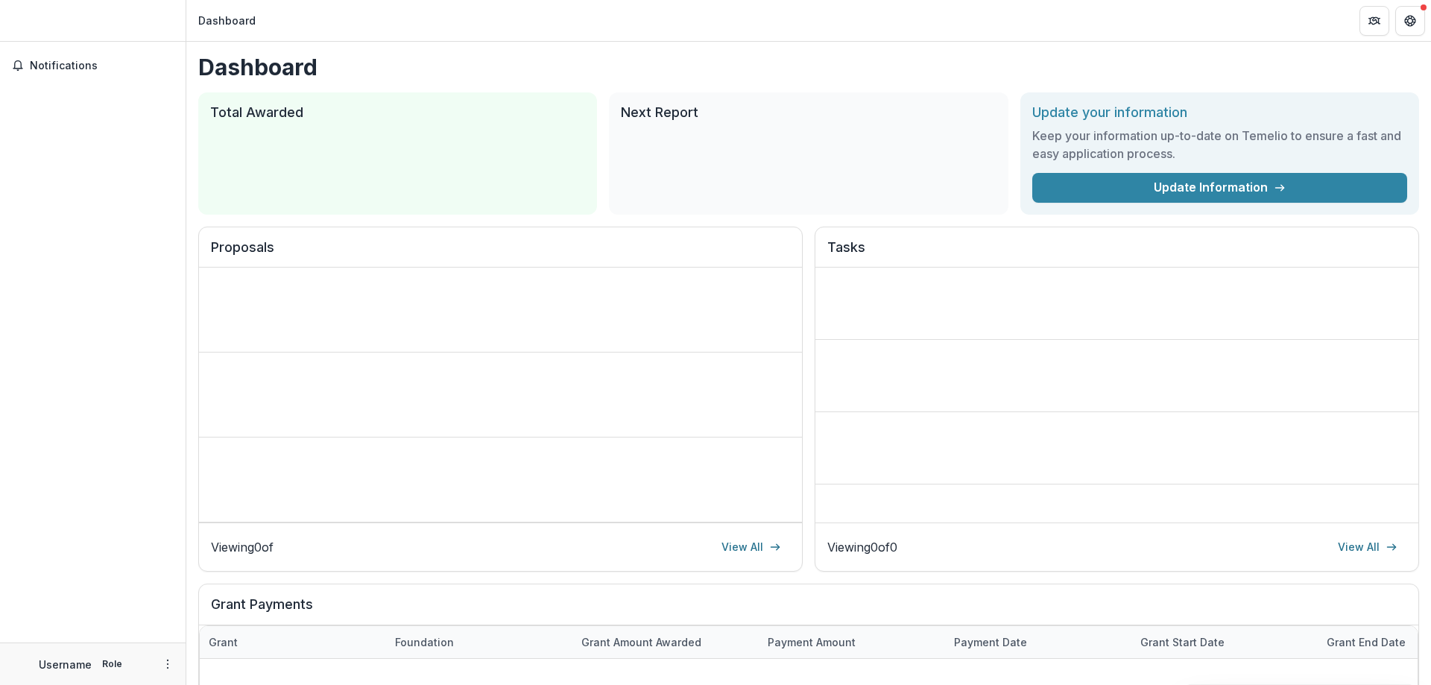 Image resolution: width=1431 pixels, height=685 pixels. I want to click on a: Update Information, so click(1219, 188).